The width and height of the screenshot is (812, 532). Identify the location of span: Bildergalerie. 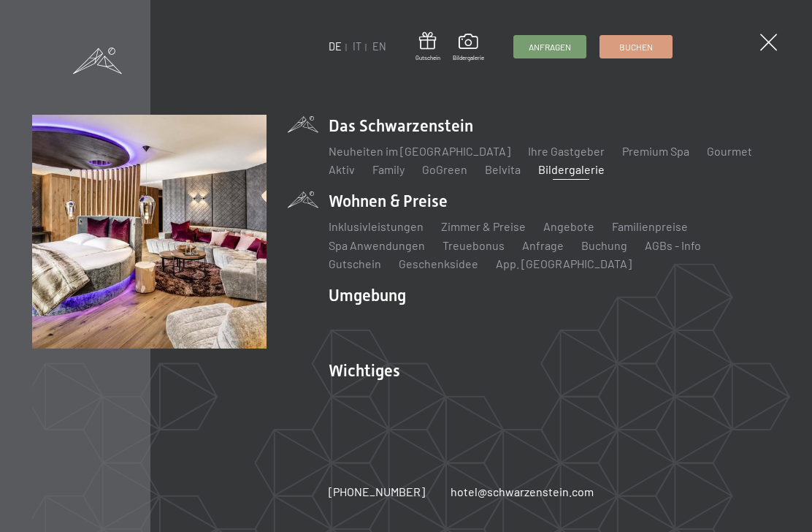
(468, 58).